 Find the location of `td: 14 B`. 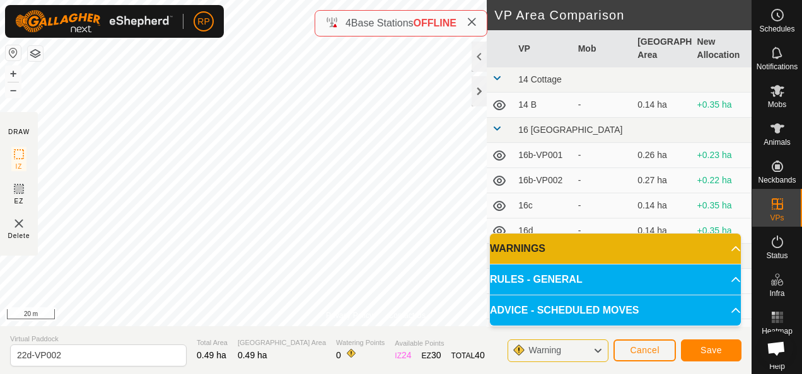

td: 14 B is located at coordinates (543, 105).